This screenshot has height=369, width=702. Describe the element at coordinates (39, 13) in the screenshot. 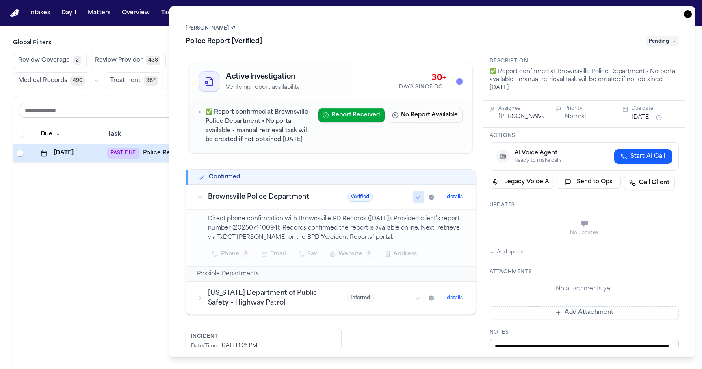

I see `a: Intakes` at that location.